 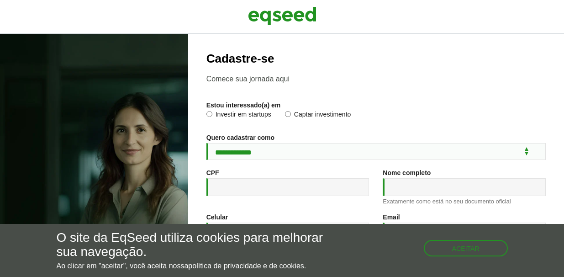 What do you see at coordinates (376, 79) in the screenshot?
I see `p: Comece sua jornada aqui` at bounding box center [376, 79].